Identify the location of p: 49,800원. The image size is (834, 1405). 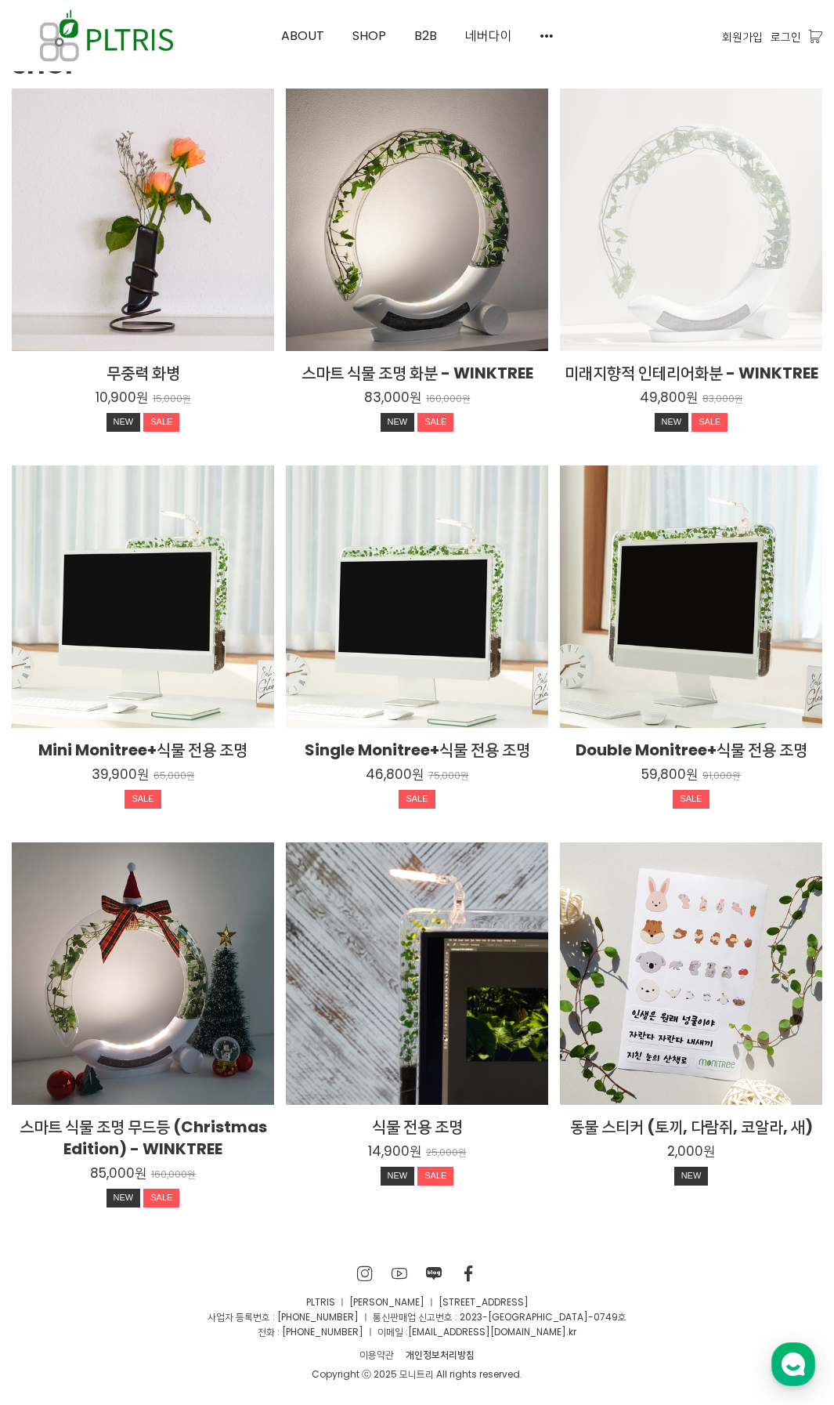
(669, 397).